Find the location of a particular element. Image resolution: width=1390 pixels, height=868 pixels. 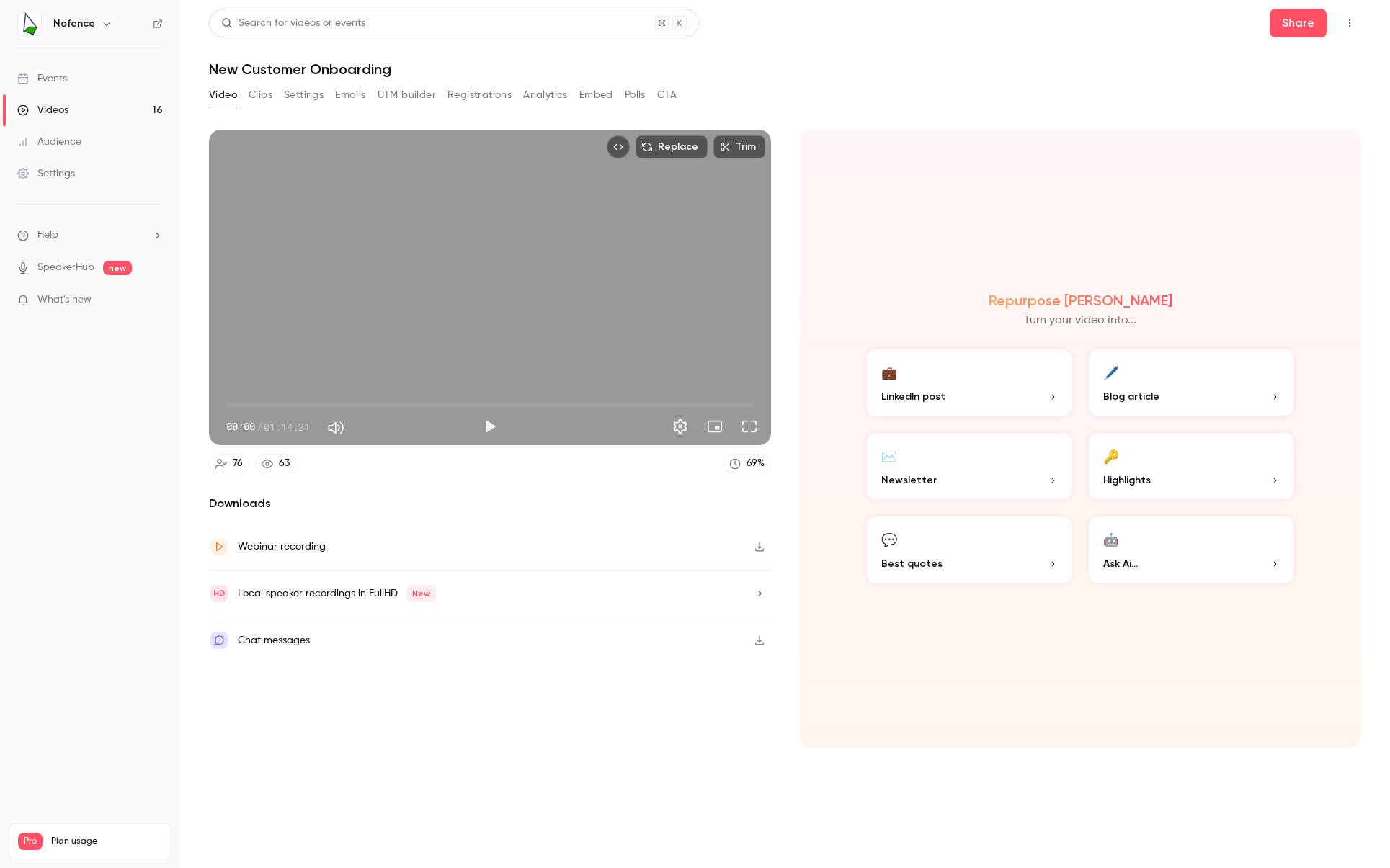

div: Full screen is located at coordinates (749, 427).